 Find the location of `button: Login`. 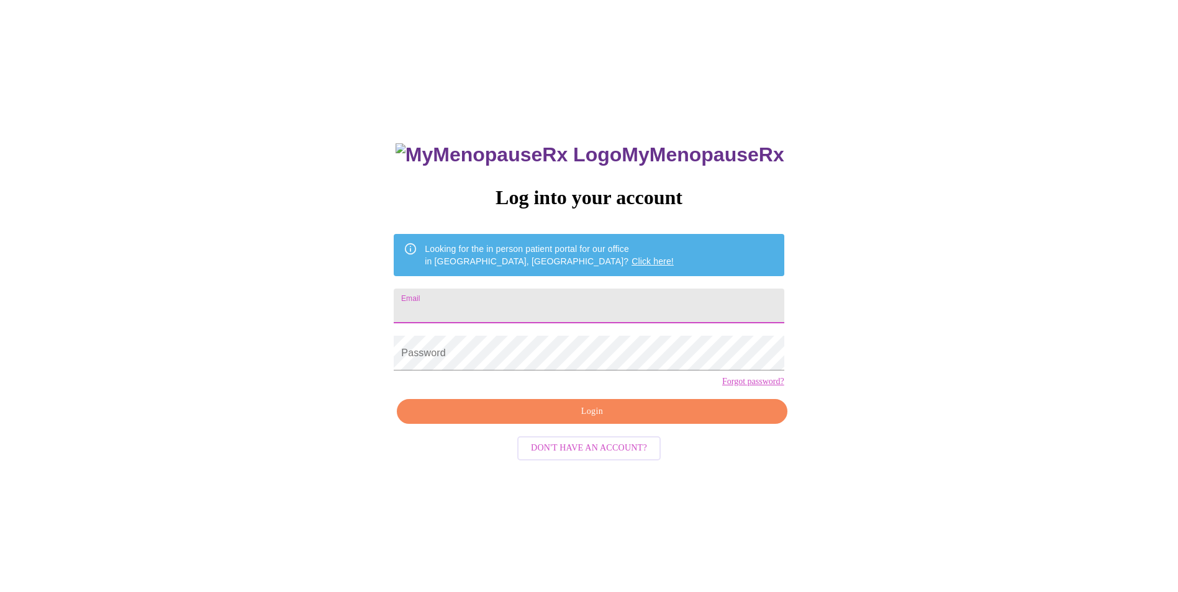

button: Login is located at coordinates (592, 412).